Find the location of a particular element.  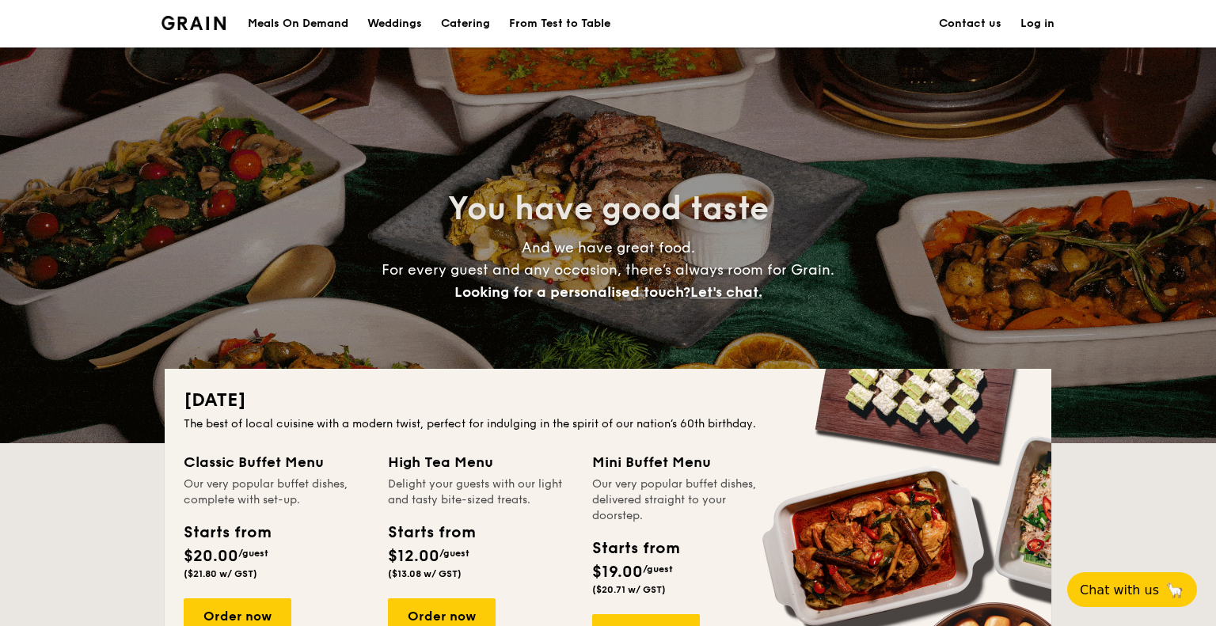

span: ($20.71 w/ GST) is located at coordinates (629, 590).